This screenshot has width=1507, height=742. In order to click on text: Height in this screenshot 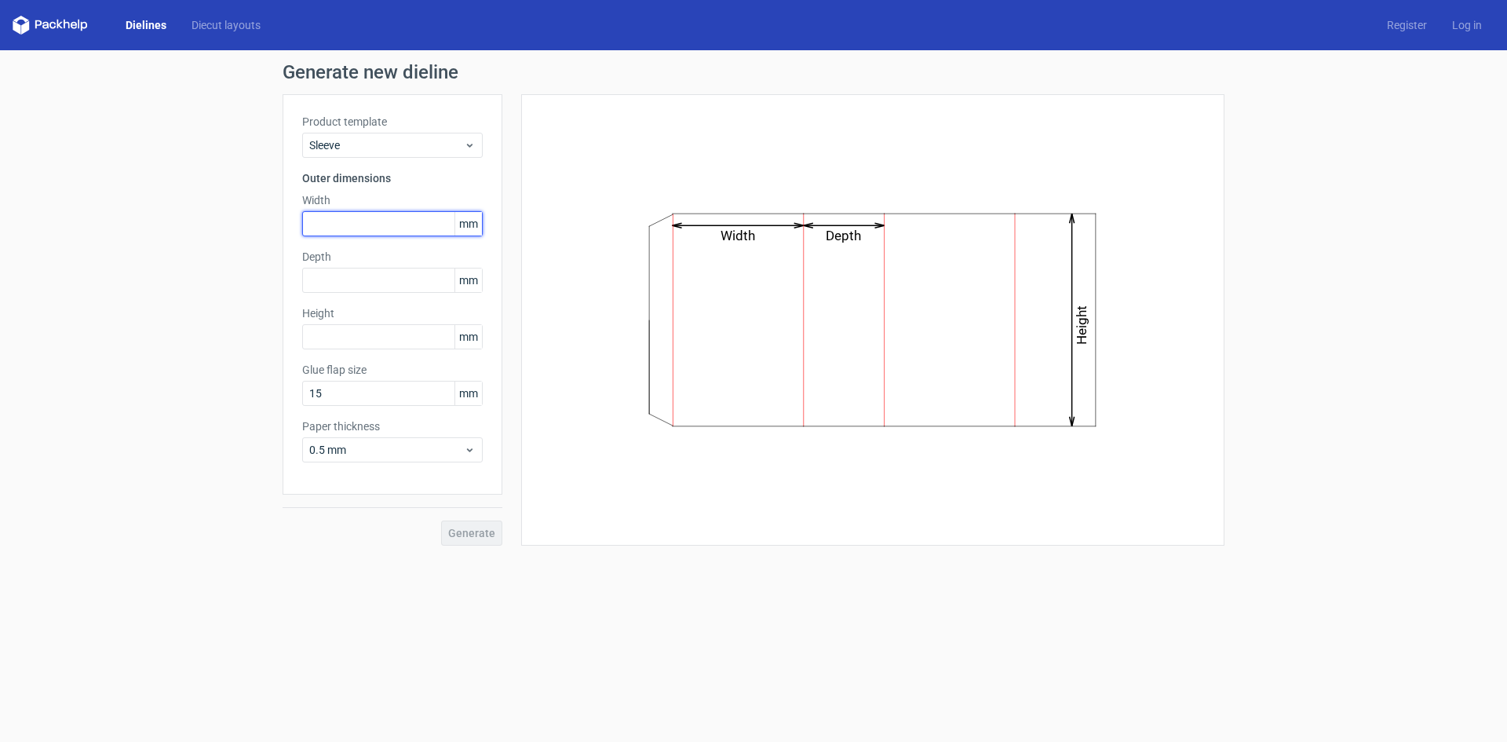, I will do `click(1082, 325)`.